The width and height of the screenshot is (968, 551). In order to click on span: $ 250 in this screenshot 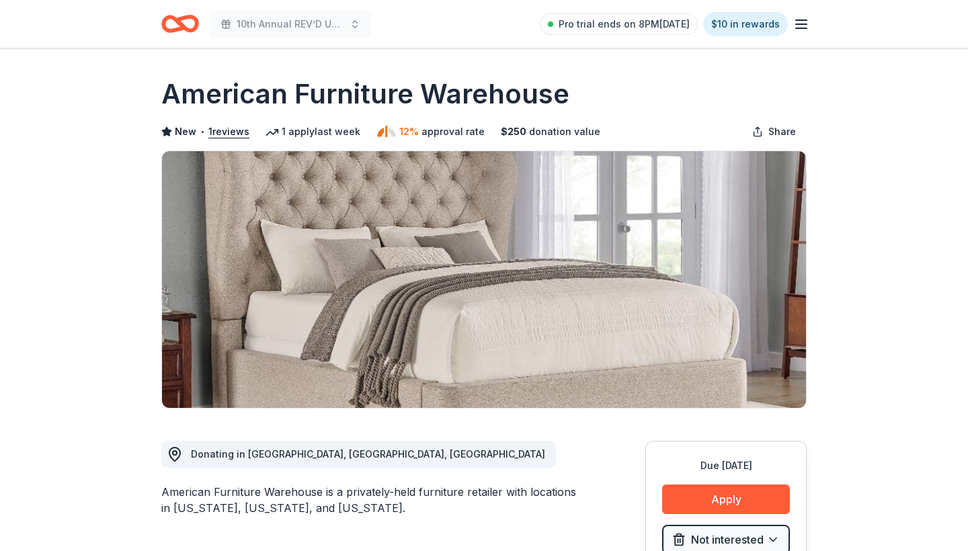, I will do `click(514, 132)`.